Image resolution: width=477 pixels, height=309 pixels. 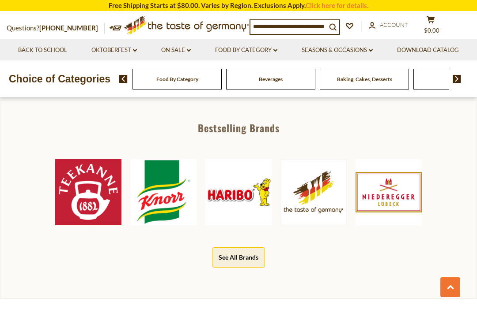 What do you see at coordinates (364, 79) in the screenshot?
I see `a: Baking, Cakes, Desserts` at bounding box center [364, 79].